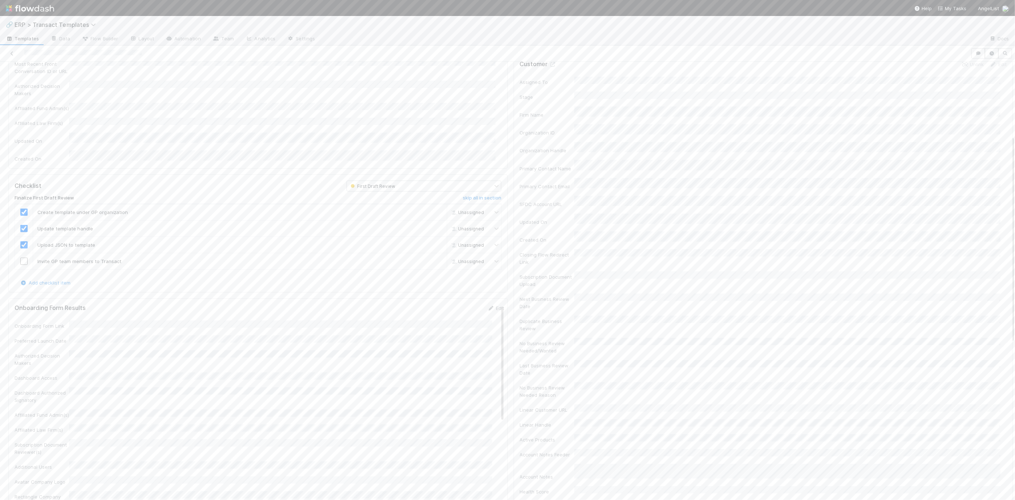 This screenshot has width=1015, height=500. What do you see at coordinates (82, 212) in the screenshot?
I see `span: Create template under GP organization` at bounding box center [82, 212].